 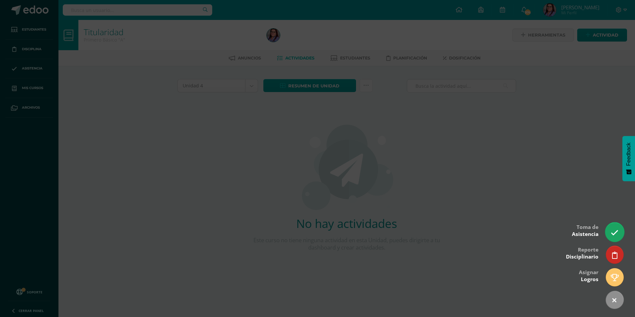 I want to click on div: Toma de, so click(x=585, y=230).